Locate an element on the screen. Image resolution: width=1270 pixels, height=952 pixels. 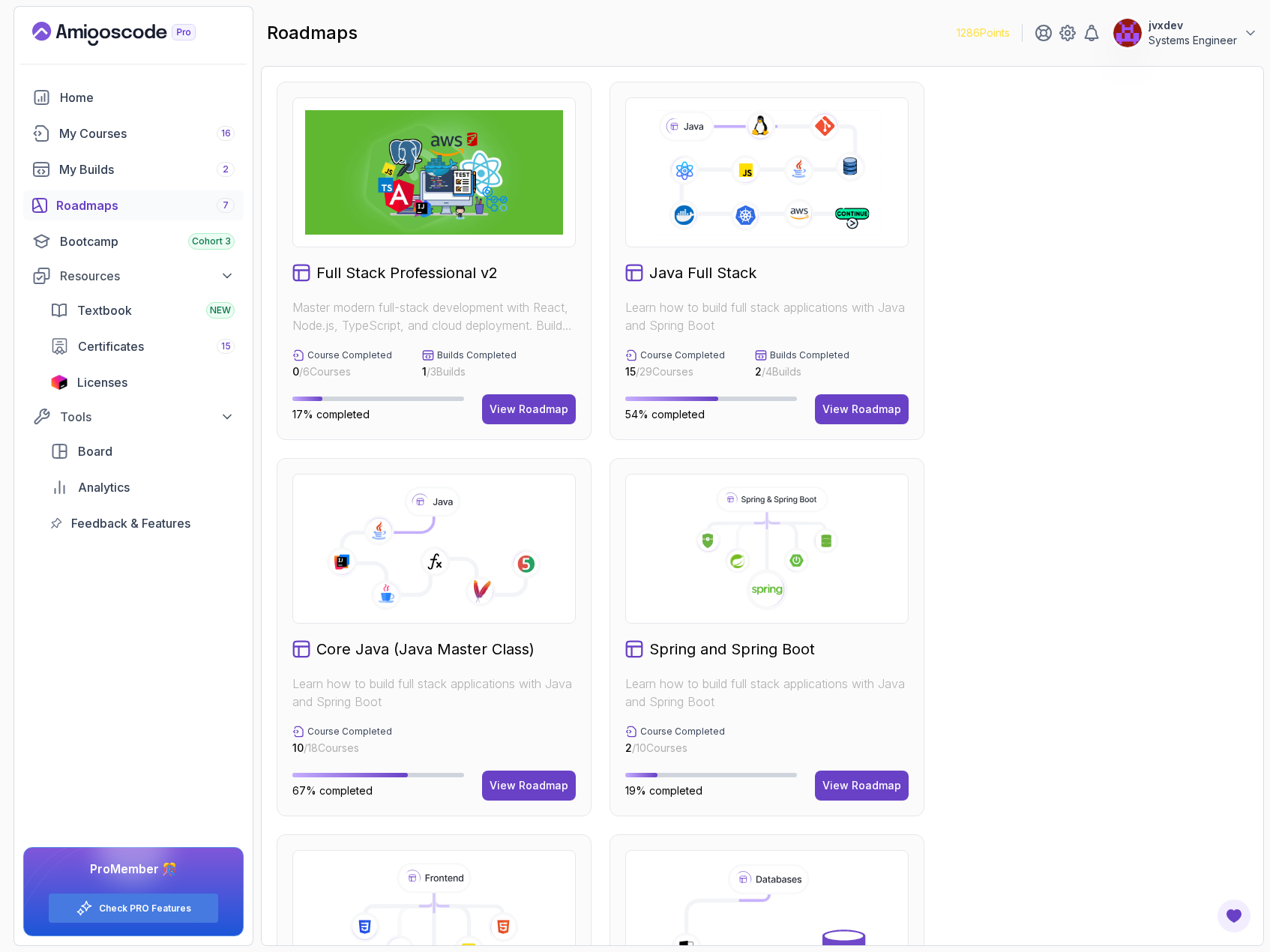
div: Resources is located at coordinates (147, 276).